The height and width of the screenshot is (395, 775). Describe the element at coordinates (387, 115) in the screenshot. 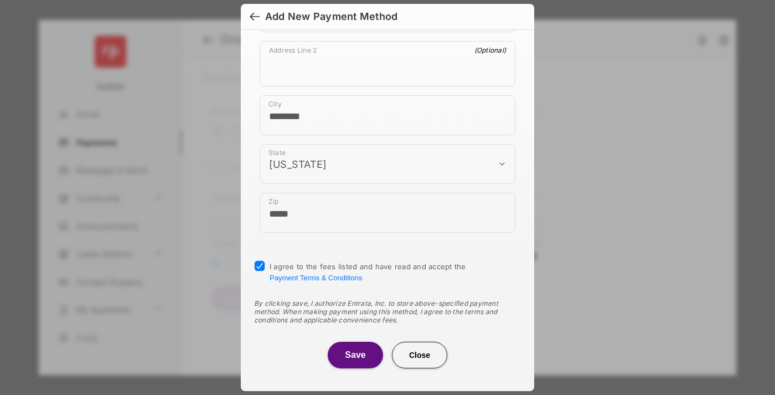

I see `div: payment_method_screening[postal_addresses][locality]` at that location.